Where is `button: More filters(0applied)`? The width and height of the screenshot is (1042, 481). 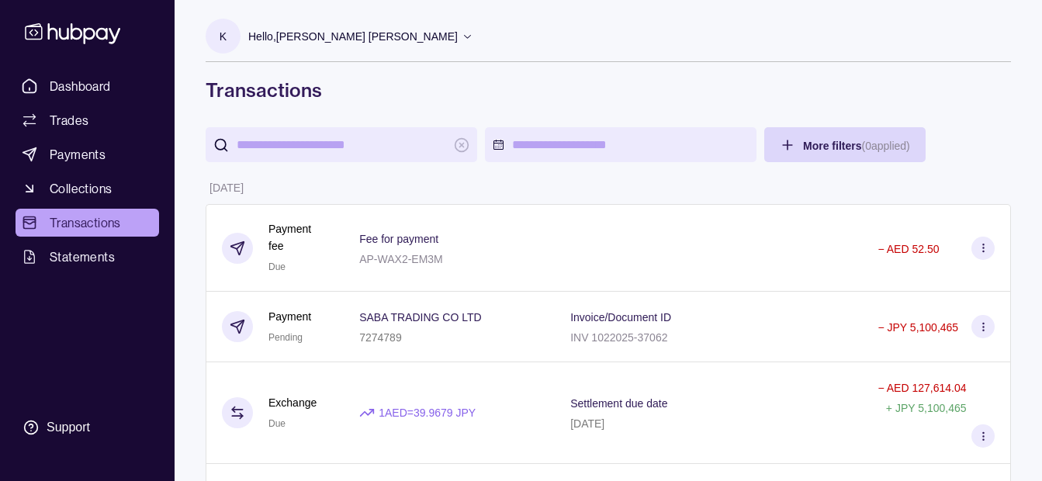 button: More filters(0applied) is located at coordinates (845, 144).